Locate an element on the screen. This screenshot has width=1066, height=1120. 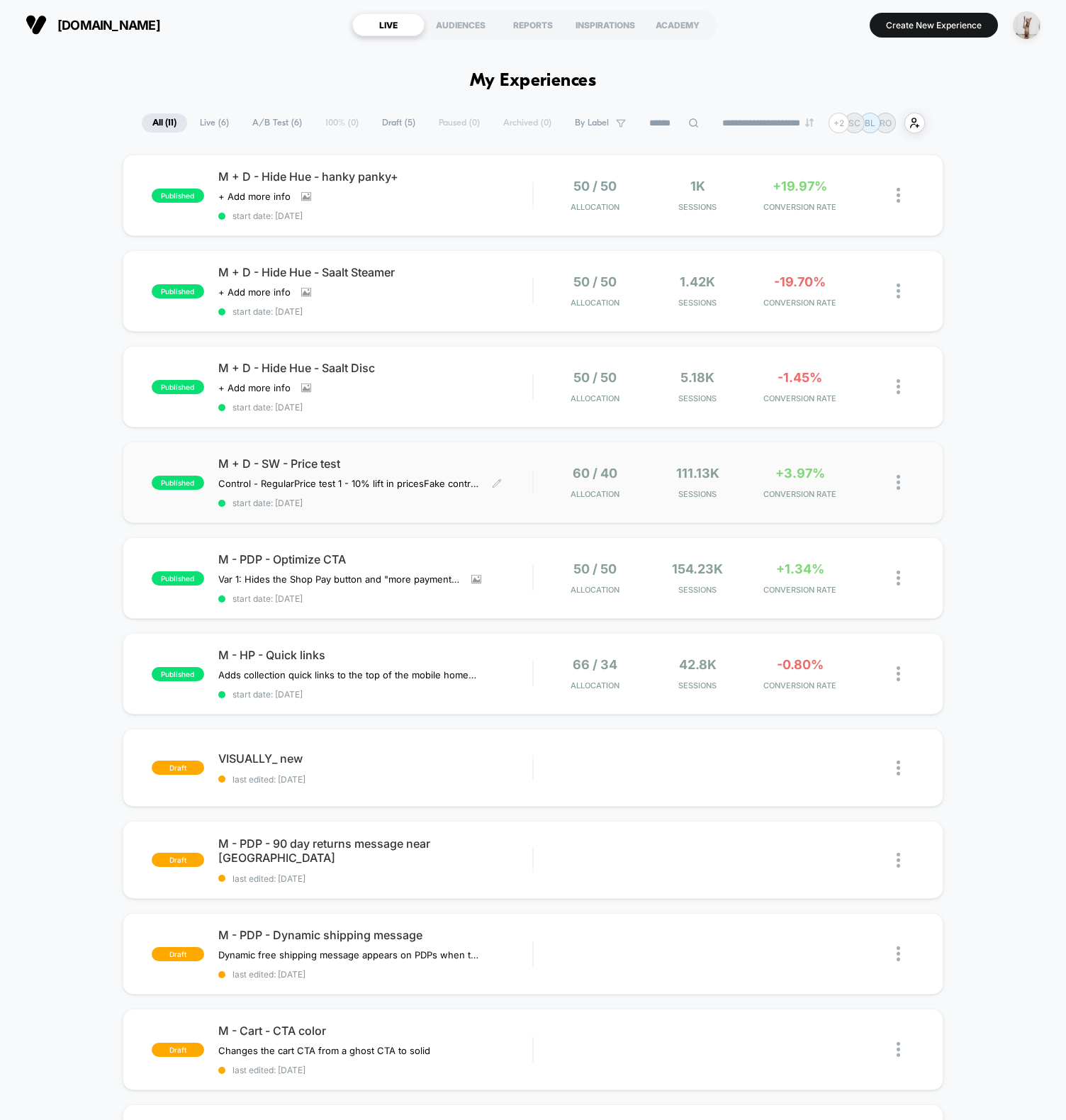
div: LIVE is located at coordinates (388, 25).